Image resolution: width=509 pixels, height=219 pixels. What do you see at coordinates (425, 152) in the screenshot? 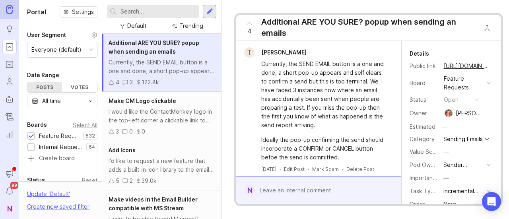
I see `label: Value Scale` at bounding box center [425, 152].